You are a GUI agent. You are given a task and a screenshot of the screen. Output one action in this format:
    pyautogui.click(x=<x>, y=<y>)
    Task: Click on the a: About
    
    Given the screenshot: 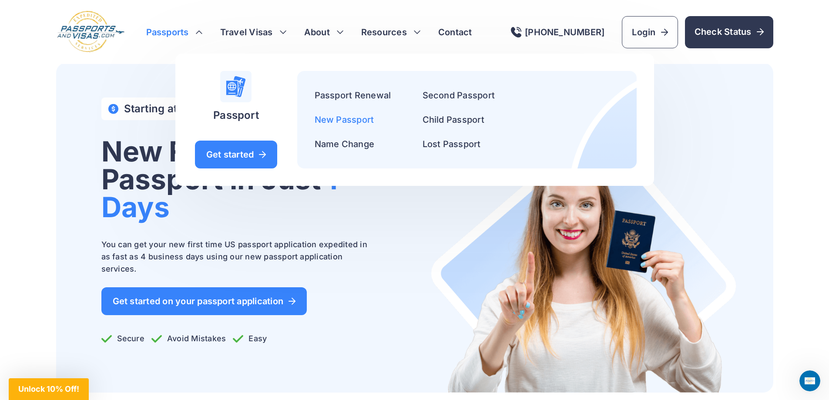 What is the action you would take?
    pyautogui.click(x=317, y=32)
    